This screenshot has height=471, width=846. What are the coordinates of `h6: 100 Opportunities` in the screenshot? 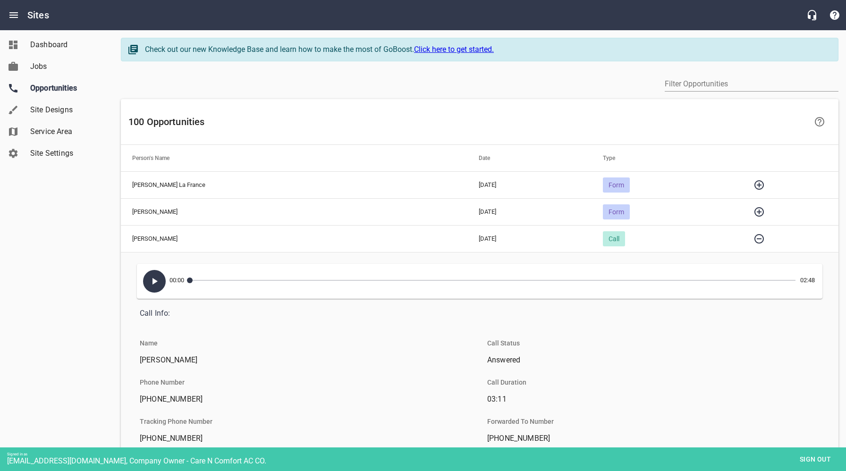 It's located at (467, 122).